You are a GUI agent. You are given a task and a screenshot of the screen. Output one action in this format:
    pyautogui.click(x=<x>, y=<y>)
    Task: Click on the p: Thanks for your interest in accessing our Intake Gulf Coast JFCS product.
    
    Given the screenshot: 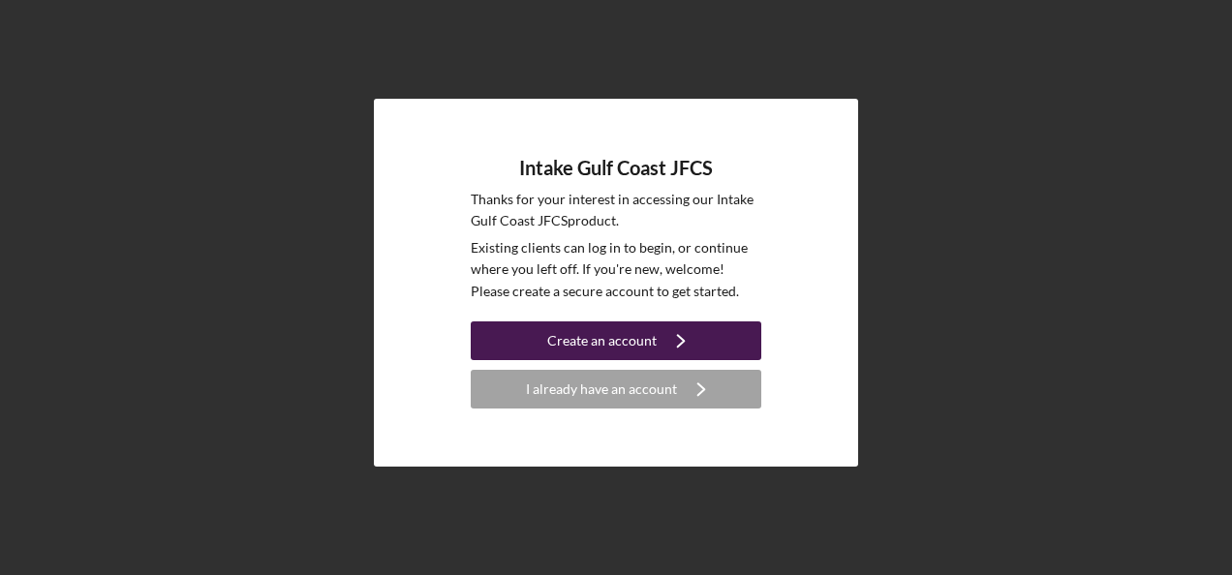 What is the action you would take?
    pyautogui.click(x=616, y=210)
    